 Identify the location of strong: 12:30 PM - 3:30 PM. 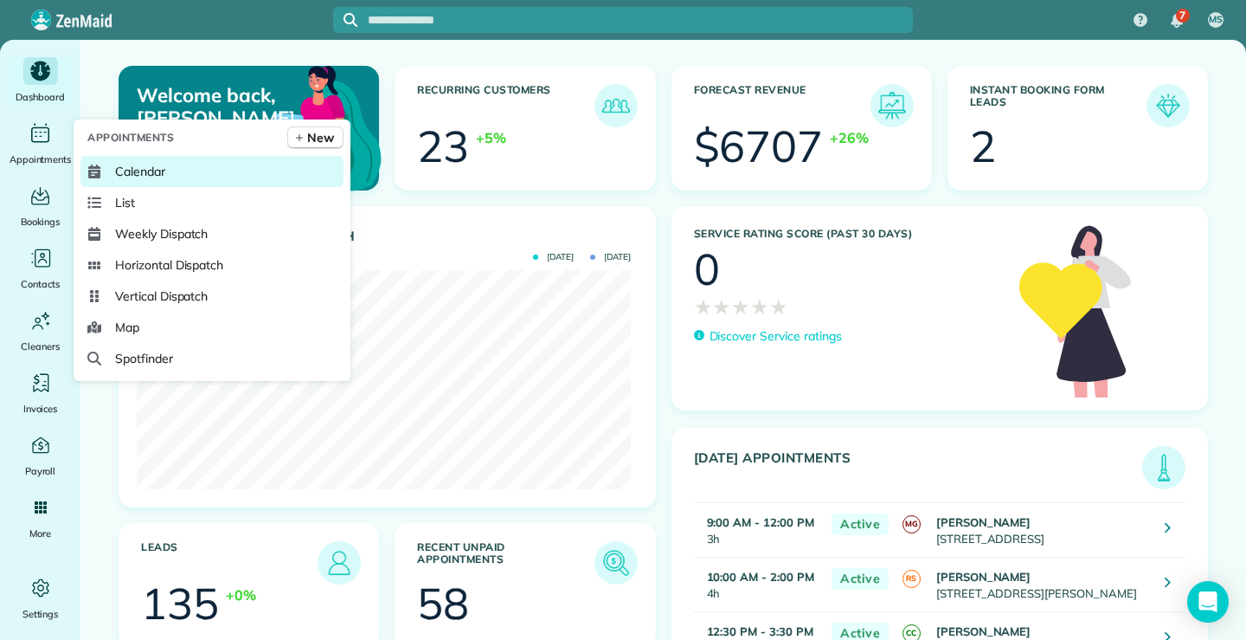
(760, 631).